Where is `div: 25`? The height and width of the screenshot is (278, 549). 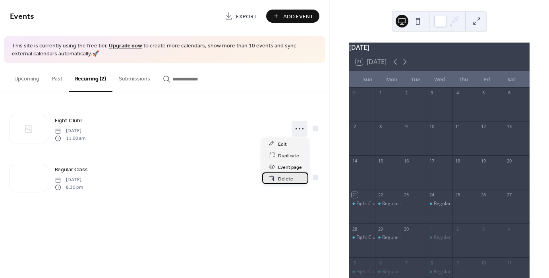
div: 25 is located at coordinates (458, 194).